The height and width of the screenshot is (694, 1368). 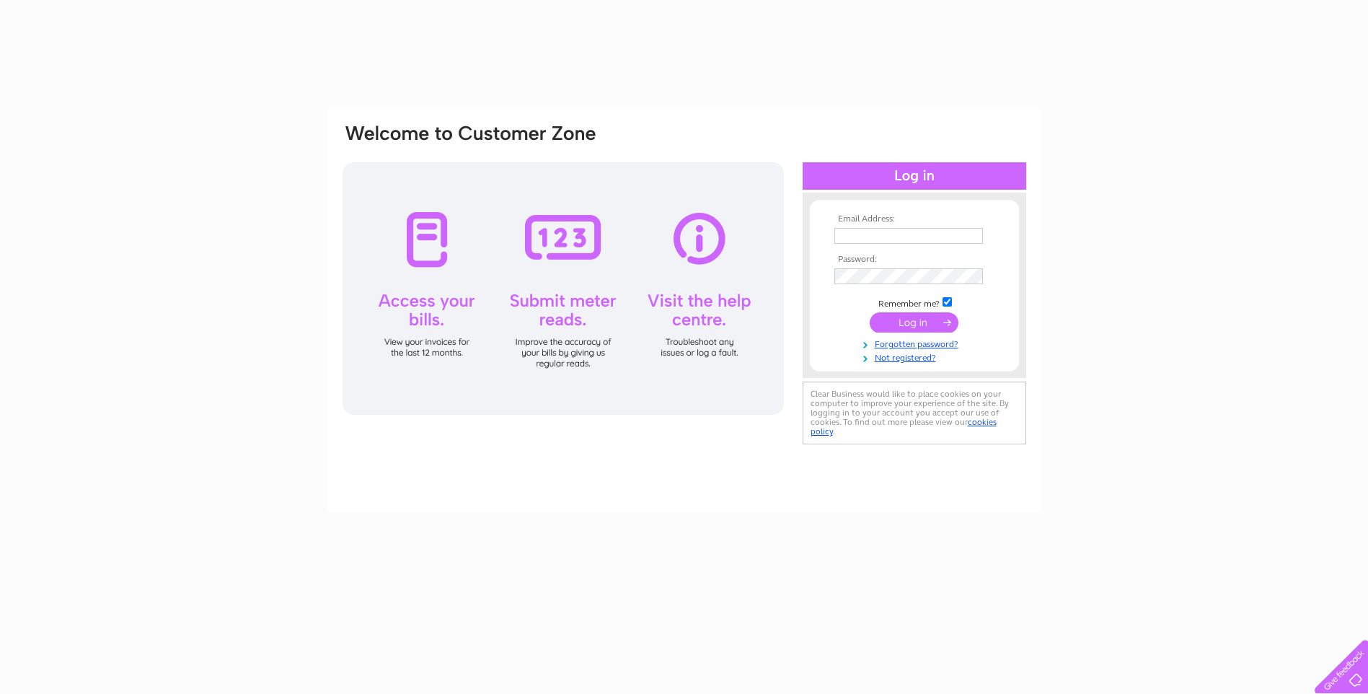 I want to click on div: Clear Business would like to place cookies on your computer to improve your experience of the sit..., so click(x=915, y=413).